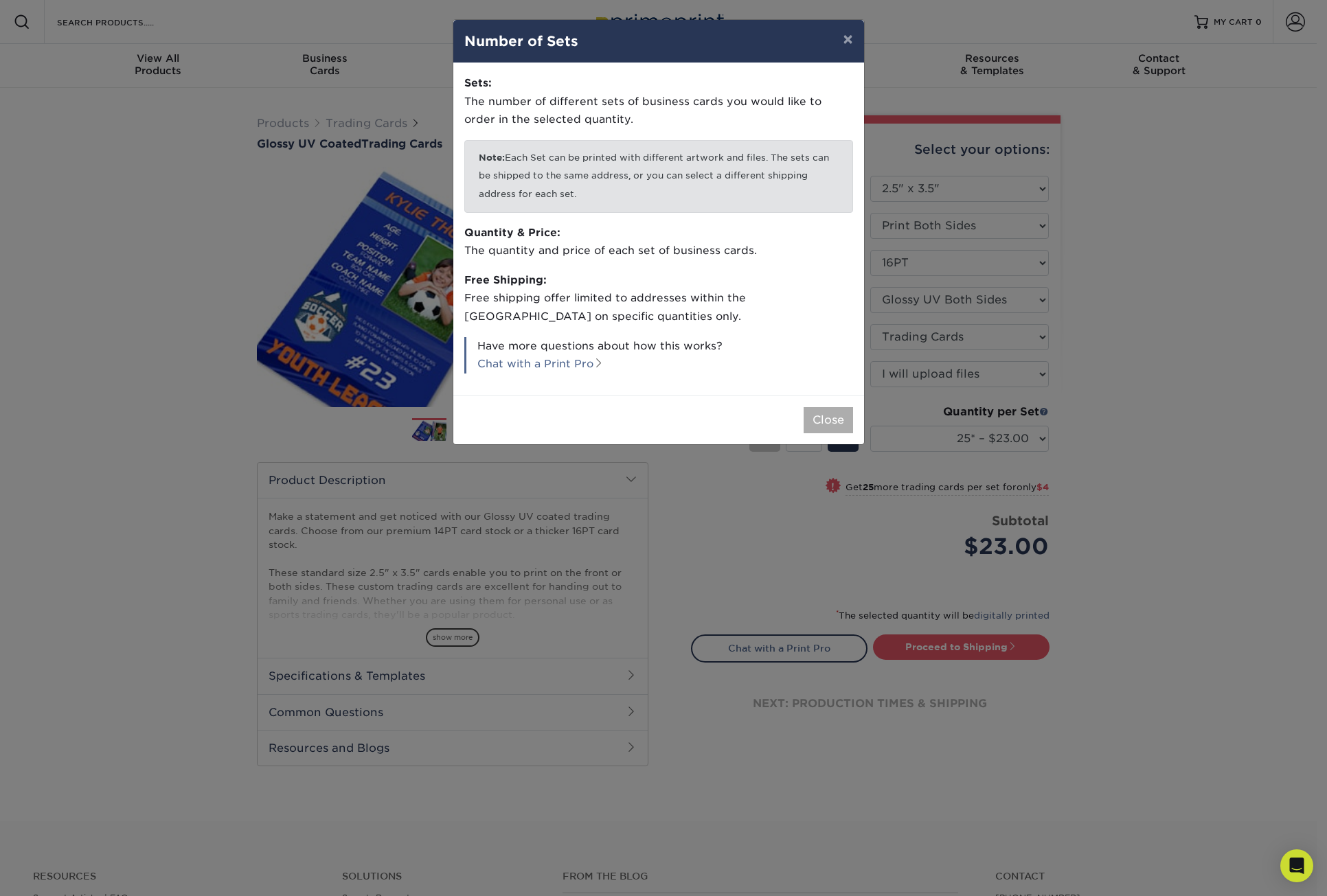 This screenshot has width=1327, height=896. What do you see at coordinates (478, 82) in the screenshot?
I see `strong: Sets:` at bounding box center [478, 82].